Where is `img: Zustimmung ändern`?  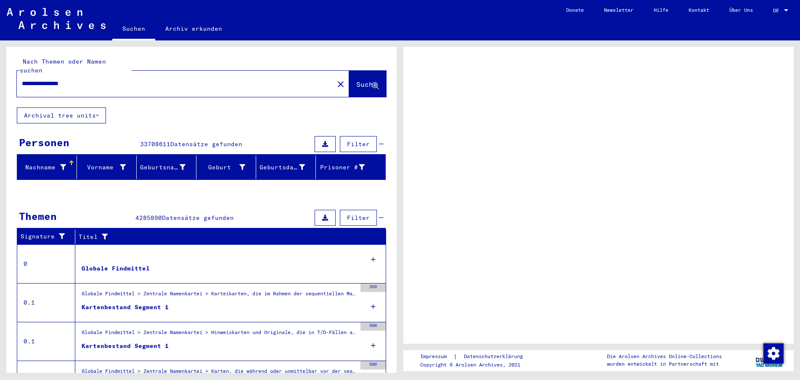 img: Zustimmung ändern is located at coordinates (774, 353).